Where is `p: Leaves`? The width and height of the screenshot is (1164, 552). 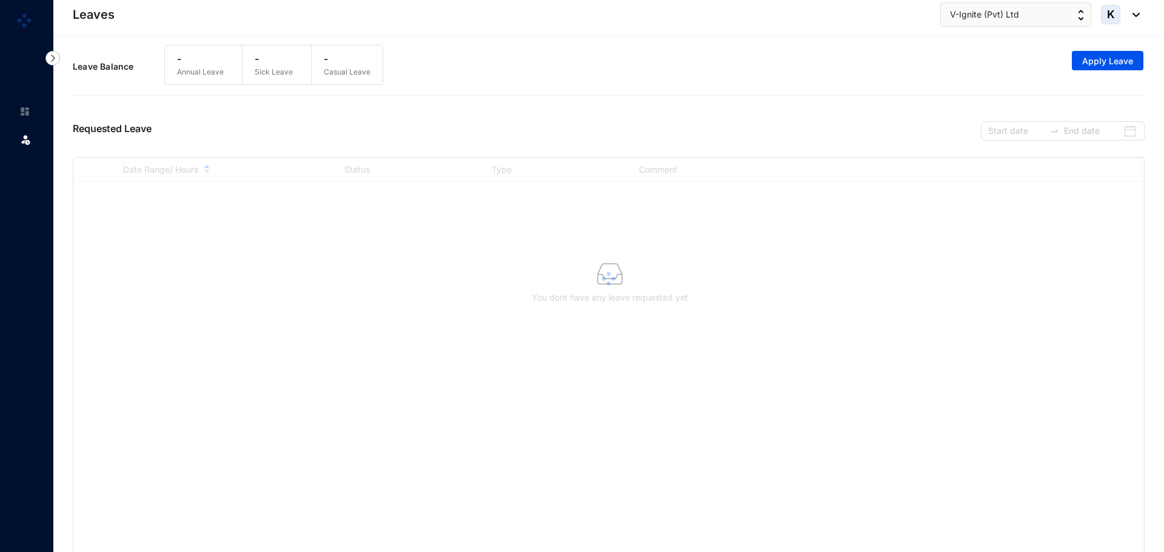
p: Leaves is located at coordinates (93, 15).